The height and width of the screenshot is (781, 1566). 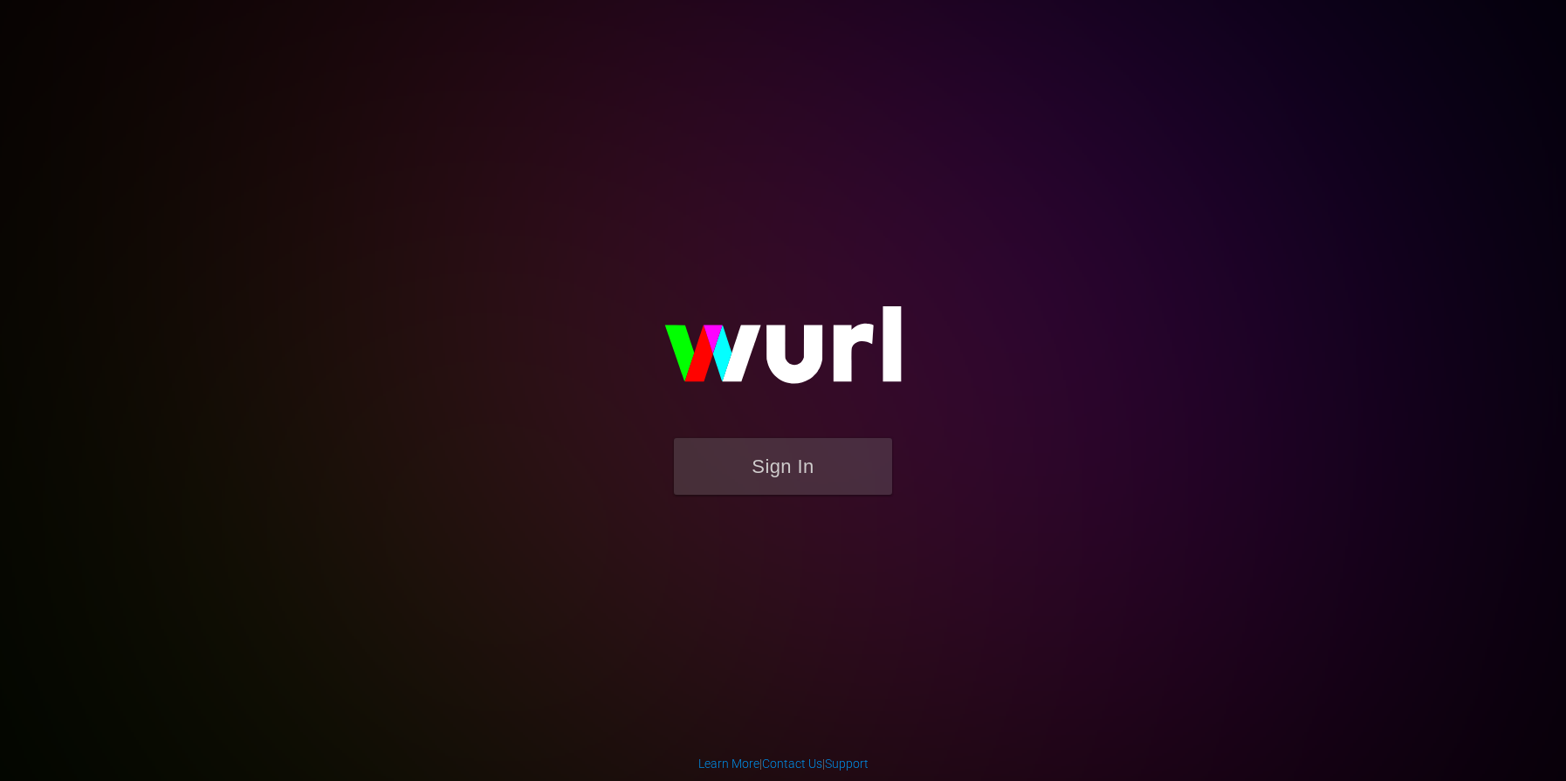 I want to click on a: Contact Us, so click(x=792, y=764).